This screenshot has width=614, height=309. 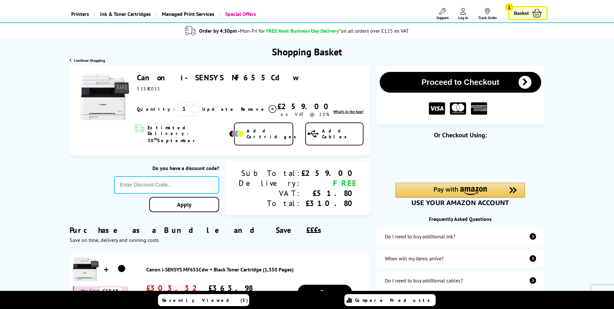 What do you see at coordinates (414, 258) in the screenshot?
I see `div: When will my items arrive?` at bounding box center [414, 258].